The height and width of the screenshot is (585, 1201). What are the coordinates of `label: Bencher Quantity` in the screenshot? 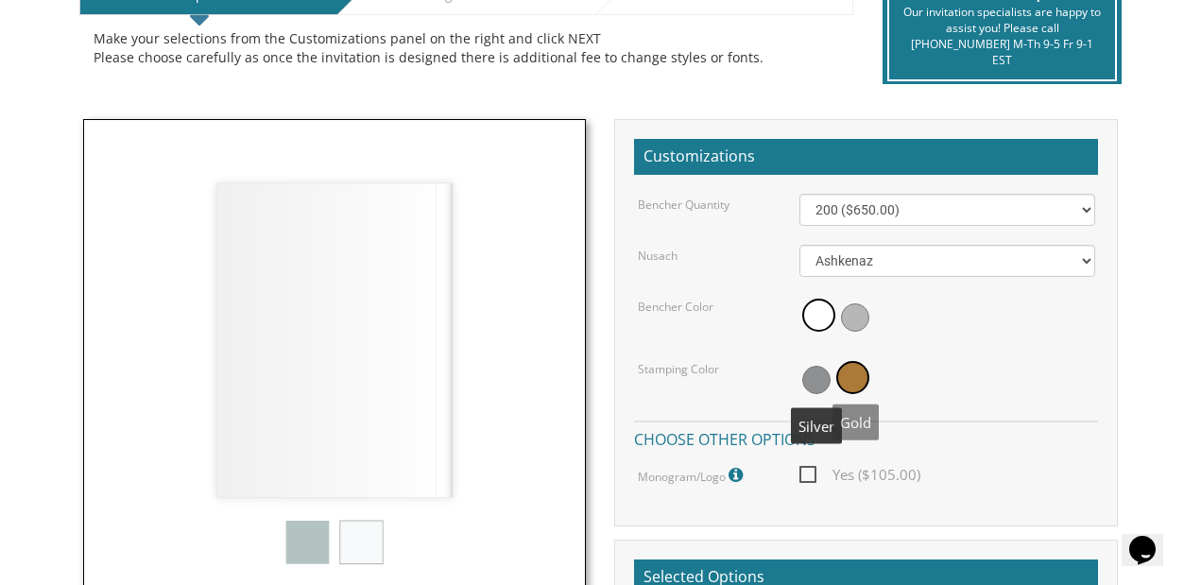 It's located at (683, 204).